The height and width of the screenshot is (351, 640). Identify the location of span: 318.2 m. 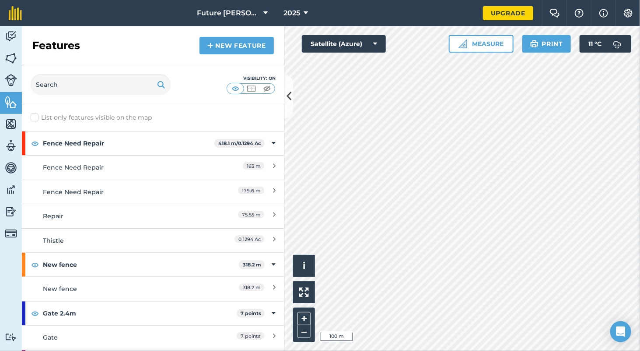
(252, 287).